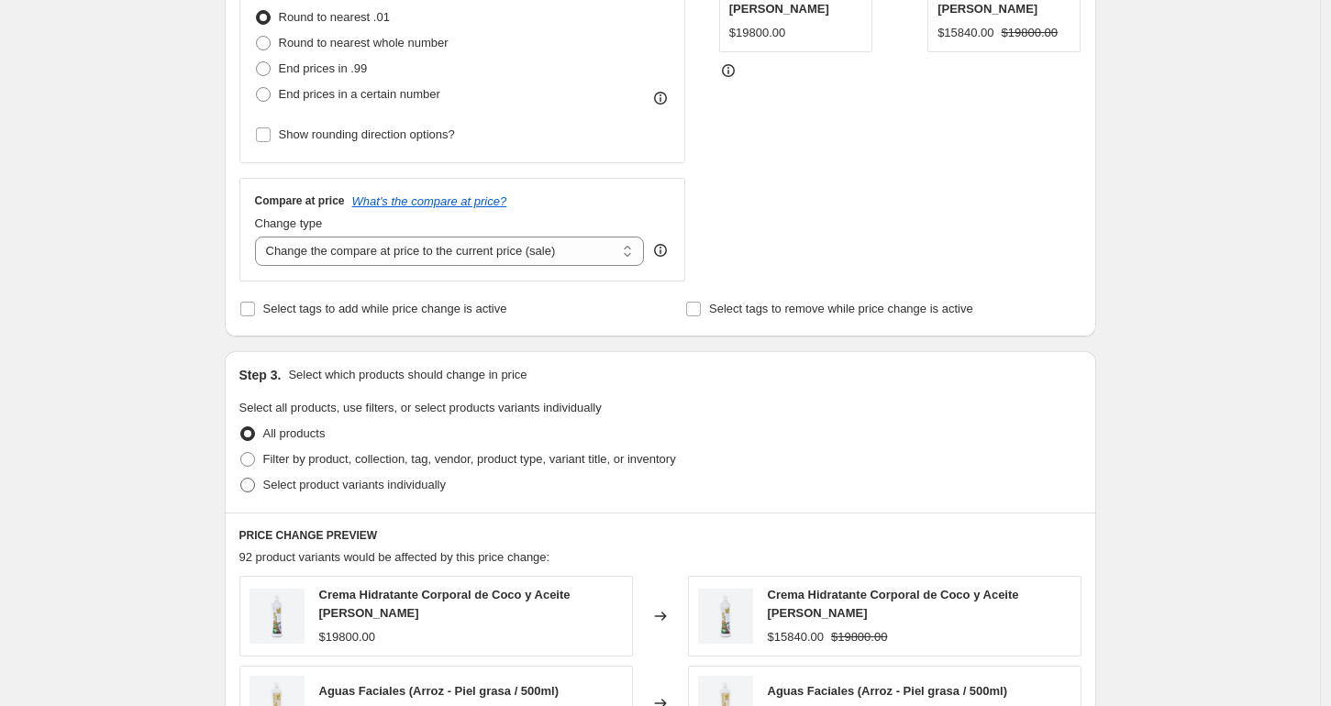  I want to click on i: What's the compare at price?, so click(429, 201).